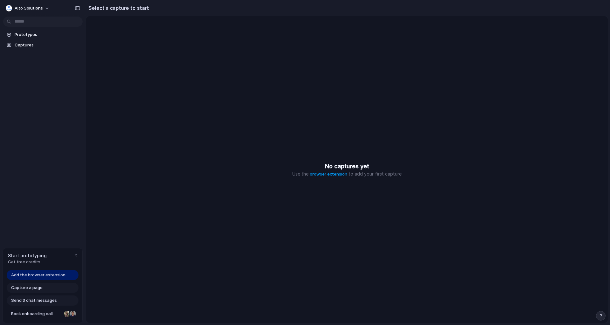 This screenshot has width=610, height=325. I want to click on button: Alto Solutions, so click(28, 8).